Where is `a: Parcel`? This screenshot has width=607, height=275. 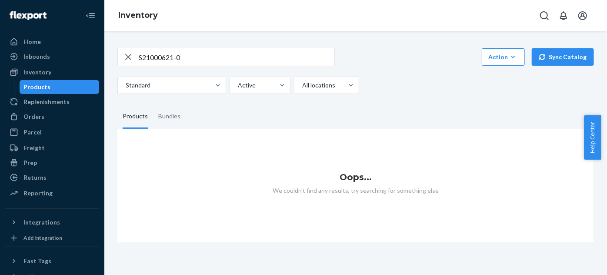 a: Parcel is located at coordinates (52, 132).